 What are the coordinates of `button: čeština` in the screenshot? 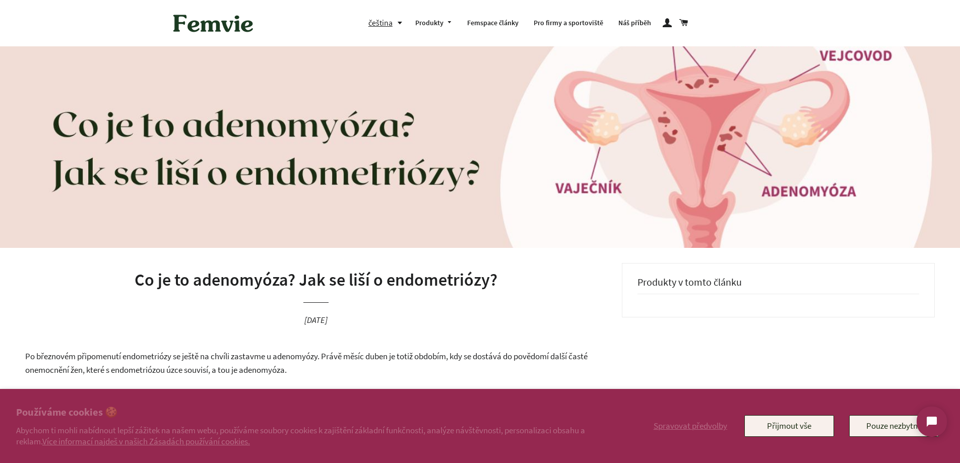 It's located at (388, 23).